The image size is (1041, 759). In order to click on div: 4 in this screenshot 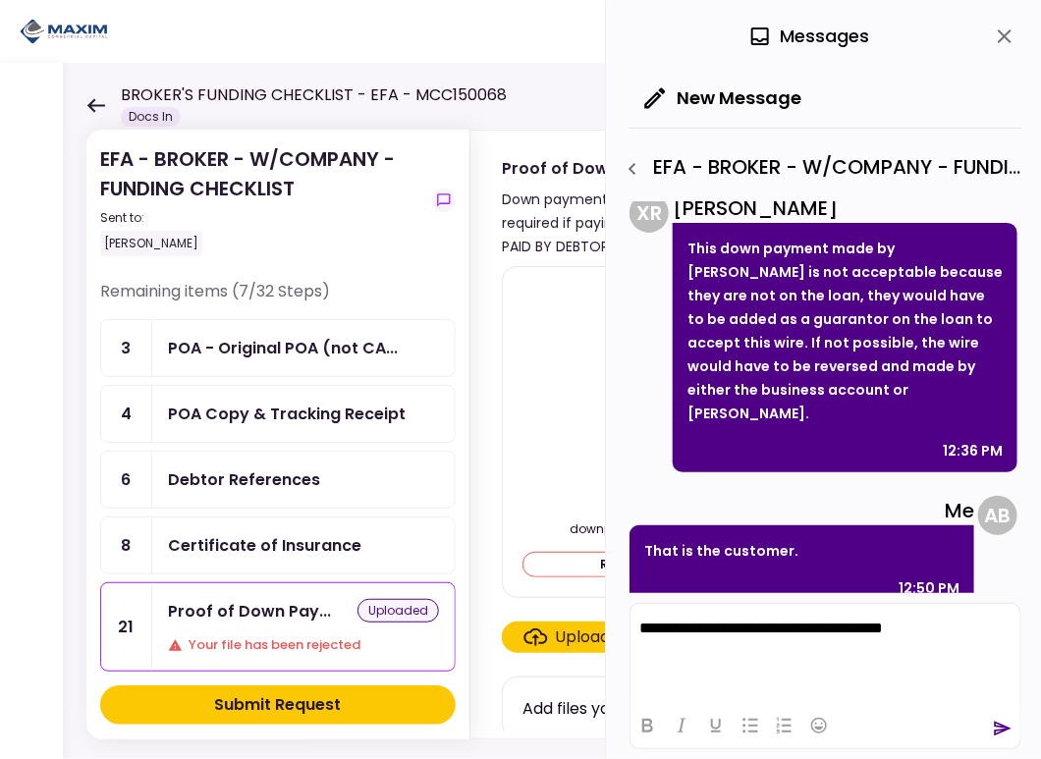, I will do `click(127, 413)`.